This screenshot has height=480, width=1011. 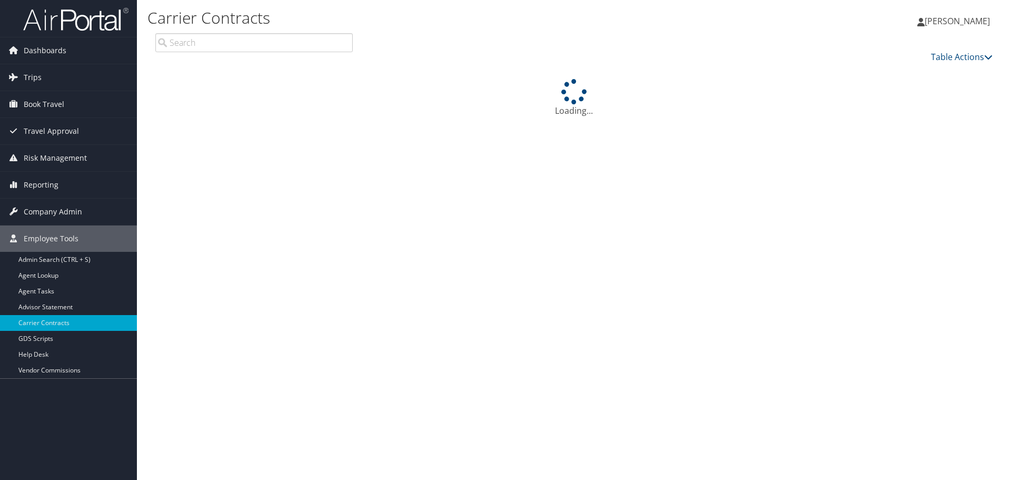 I want to click on span: Trips, so click(x=33, y=77).